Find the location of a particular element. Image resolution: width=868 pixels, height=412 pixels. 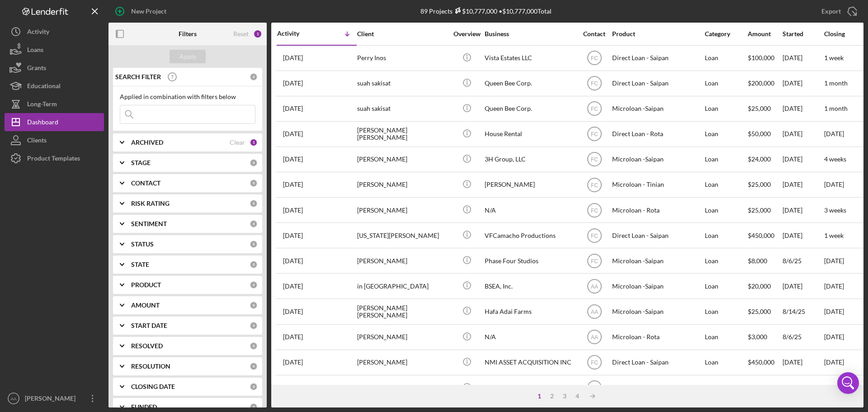

a: Grants is located at coordinates (54, 68).